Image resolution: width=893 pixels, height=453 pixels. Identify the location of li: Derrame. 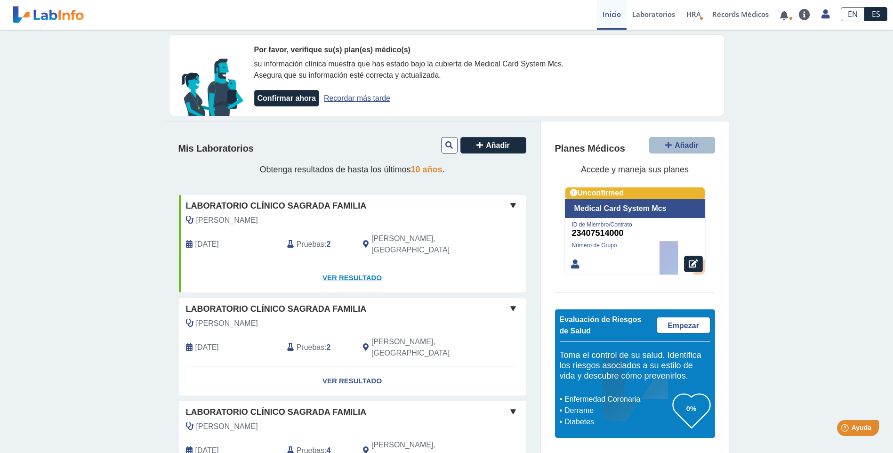
(617, 410).